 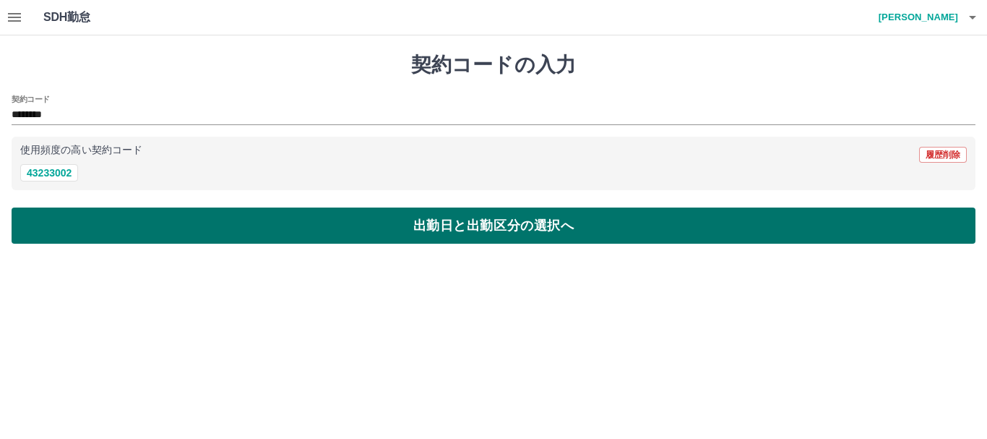 What do you see at coordinates (81, 150) in the screenshot?
I see `p: 使用頻度の高い契約コード` at bounding box center [81, 150].